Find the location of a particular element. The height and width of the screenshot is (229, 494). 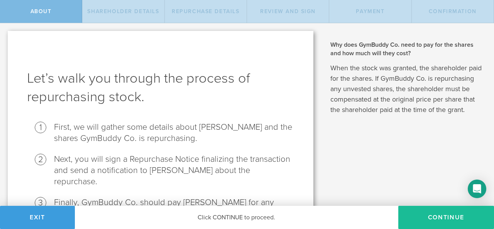

div: Click CONTINUE to proceed. is located at coordinates (236, 217).